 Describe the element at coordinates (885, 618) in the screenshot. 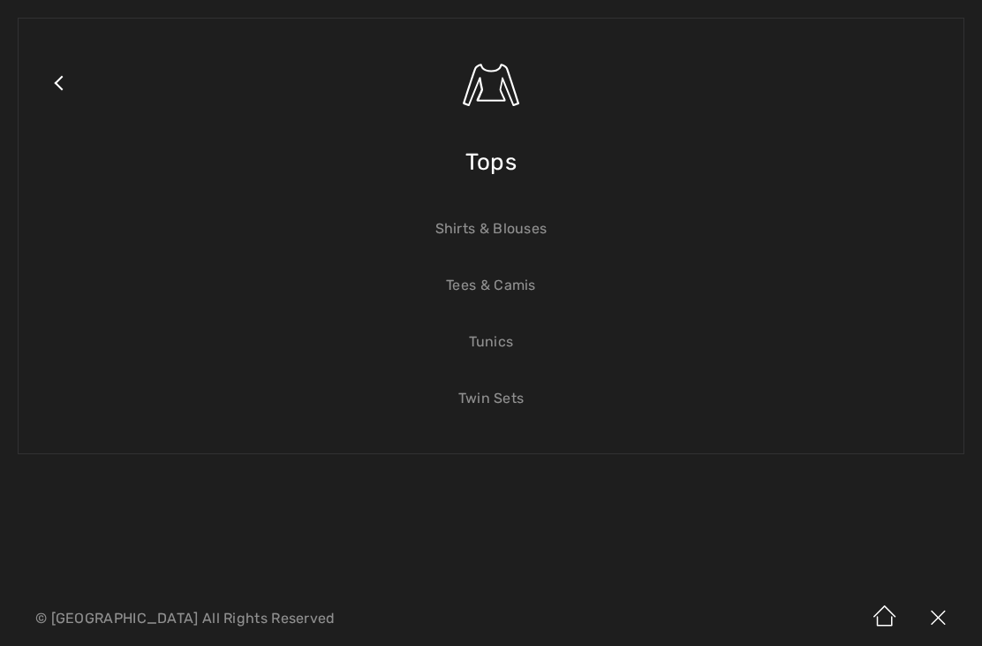

I see `img: Home` at that location.